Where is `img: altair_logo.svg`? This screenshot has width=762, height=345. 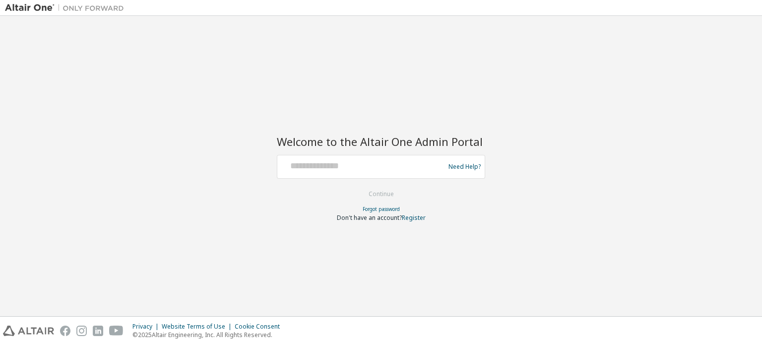 img: altair_logo.svg is located at coordinates (28, 330).